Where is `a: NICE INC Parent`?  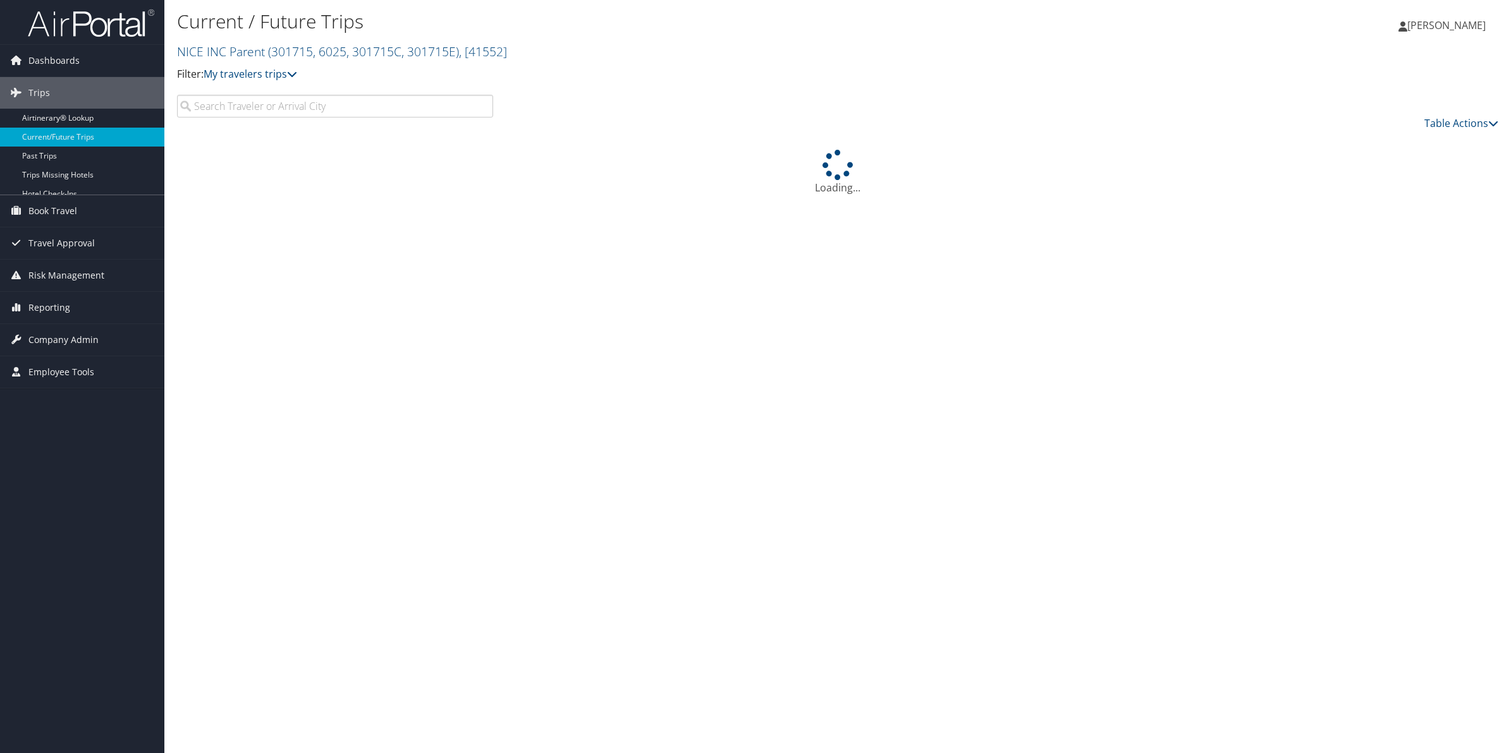 a: NICE INC Parent is located at coordinates (342, 51).